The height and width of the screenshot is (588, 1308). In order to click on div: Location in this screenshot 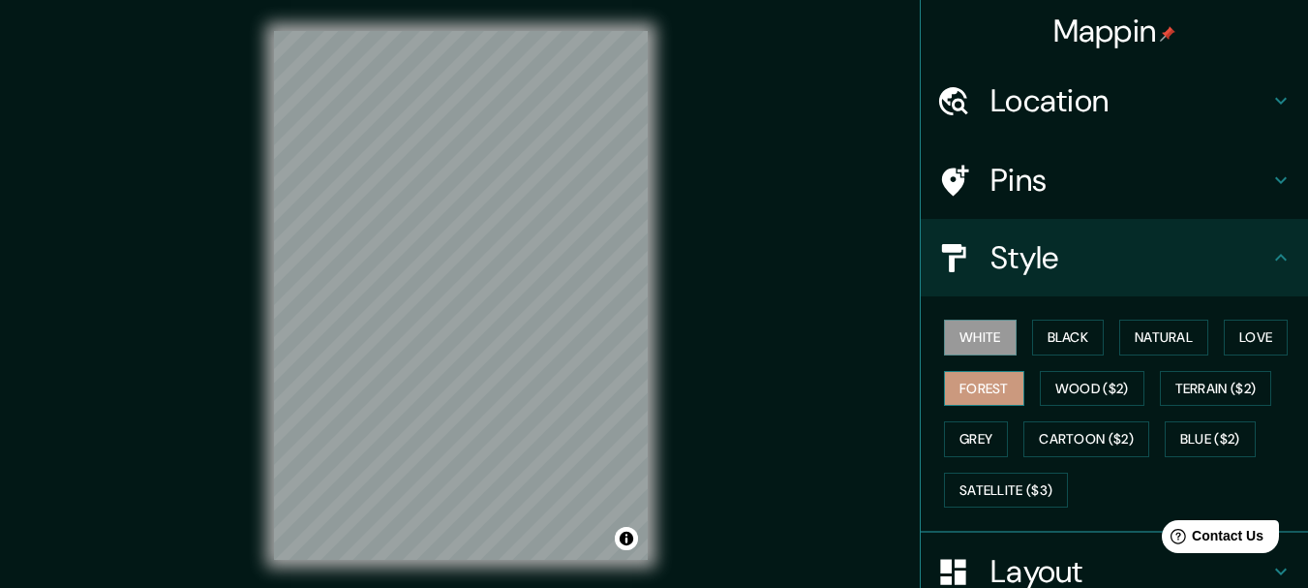, I will do `click(1115, 101)`.